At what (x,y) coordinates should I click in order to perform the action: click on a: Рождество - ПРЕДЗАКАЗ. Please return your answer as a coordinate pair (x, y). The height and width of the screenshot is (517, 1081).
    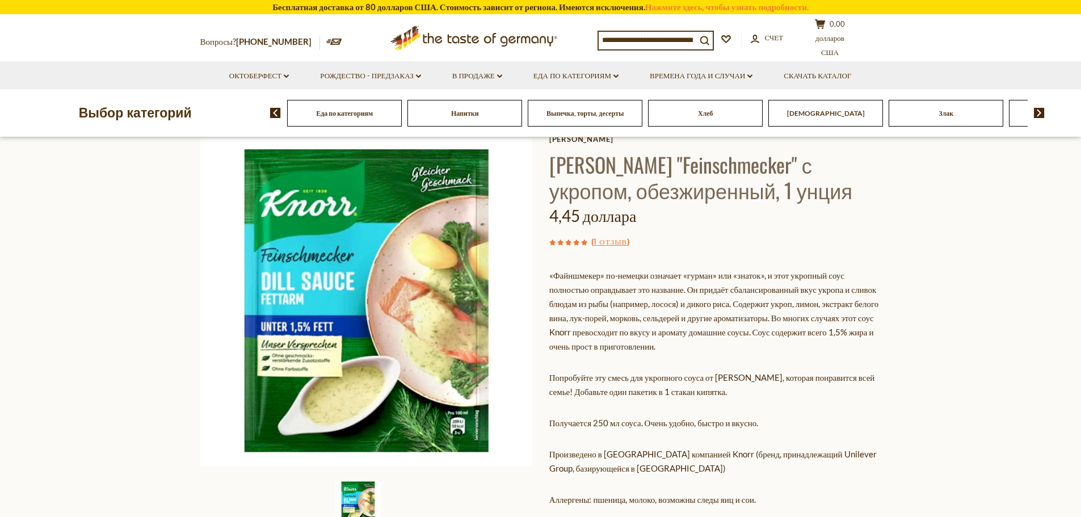
    Looking at the image, I should click on (370, 76).